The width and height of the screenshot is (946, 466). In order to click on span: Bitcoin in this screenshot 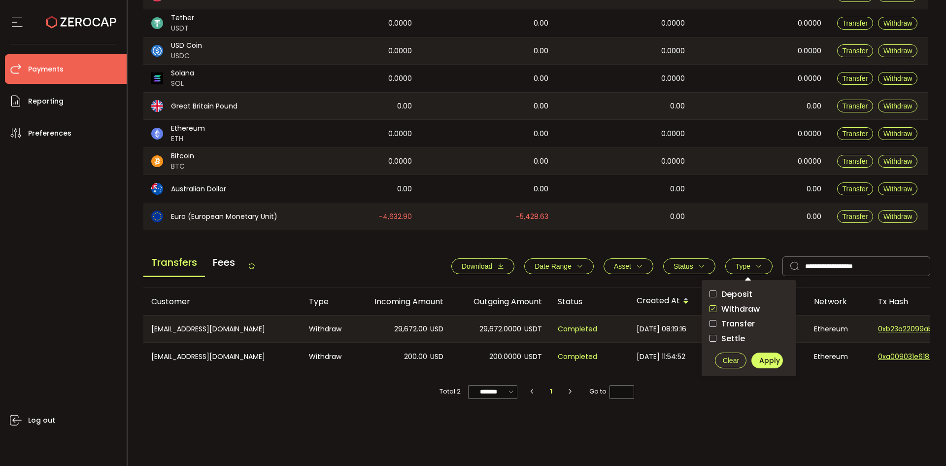, I will do `click(182, 156)`.